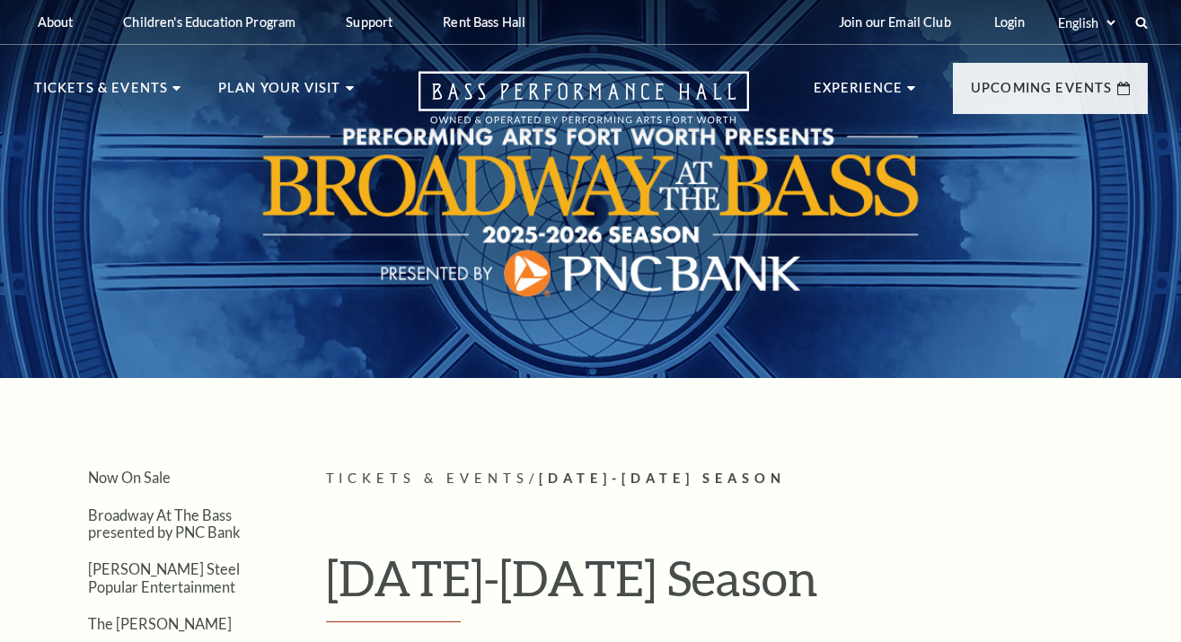 The image size is (1181, 642). I want to click on p: Experience, so click(858, 93).